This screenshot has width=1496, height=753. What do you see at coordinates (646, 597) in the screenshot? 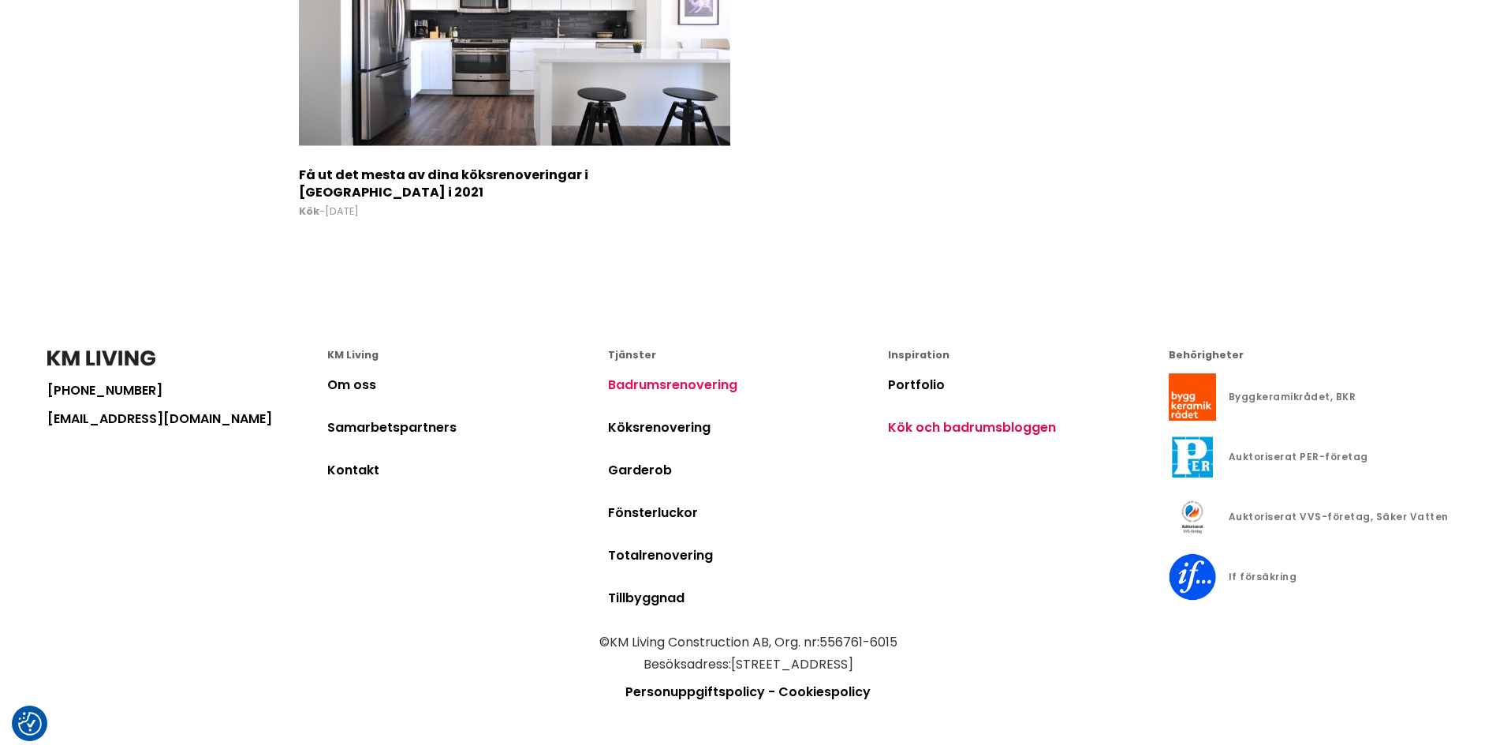
I see `a: Tillbyggnad` at bounding box center [646, 597].